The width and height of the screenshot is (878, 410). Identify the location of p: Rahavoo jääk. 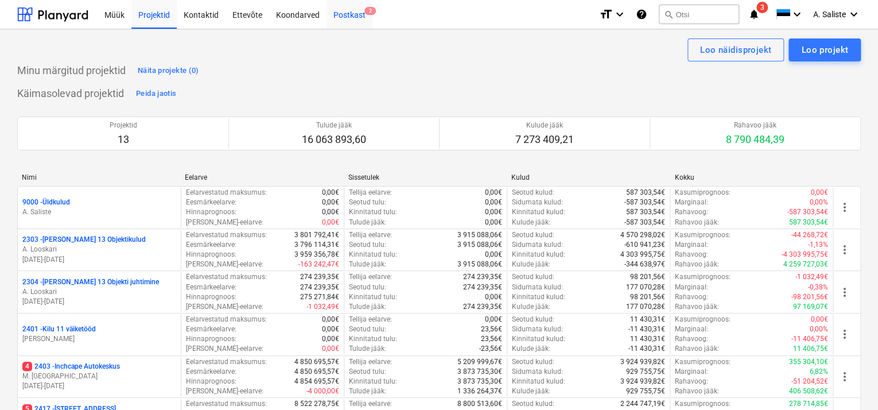
(755, 125).